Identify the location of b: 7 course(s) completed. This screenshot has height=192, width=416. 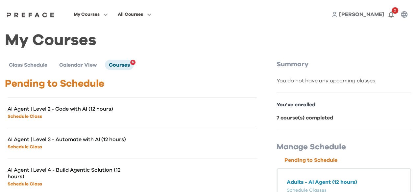
(305, 118).